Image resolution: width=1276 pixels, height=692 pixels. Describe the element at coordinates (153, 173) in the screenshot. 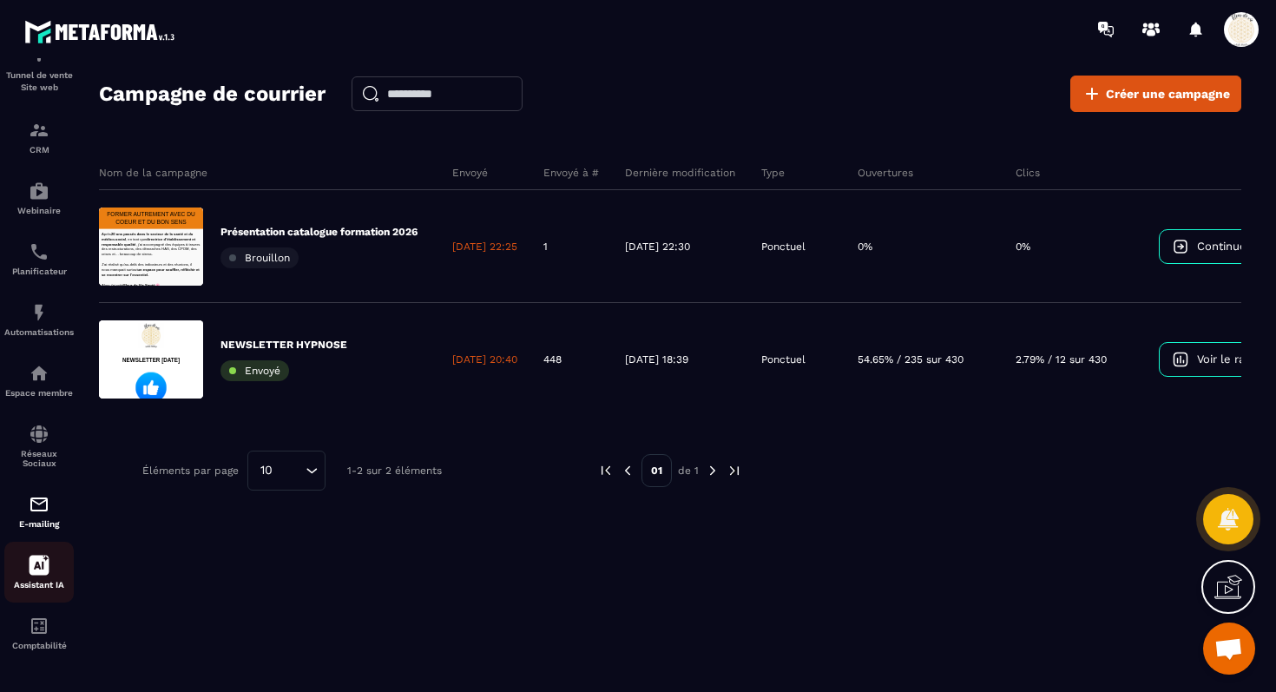

I see `p: Nom de la campagne` at that location.